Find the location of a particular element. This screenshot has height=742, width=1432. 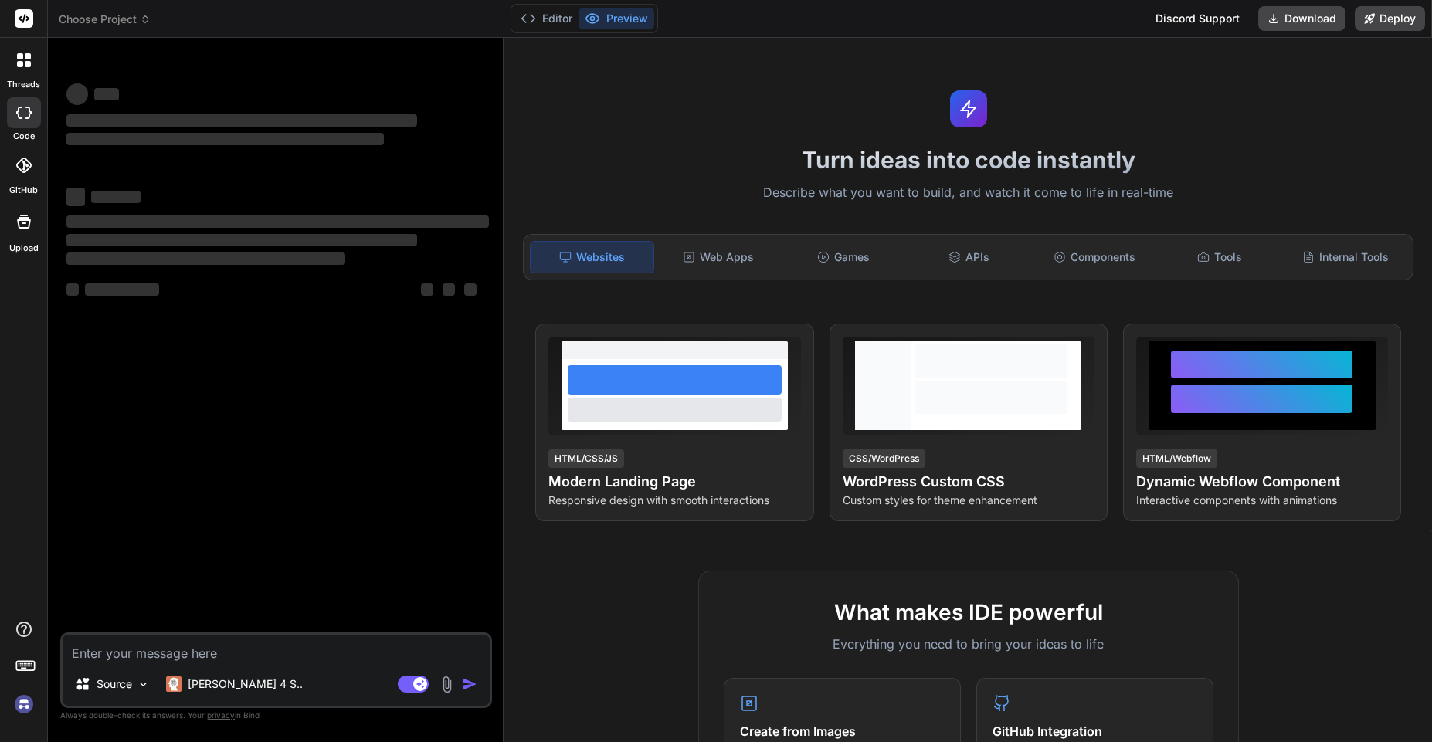

h2: What makes IDE powerful is located at coordinates (969, 613).